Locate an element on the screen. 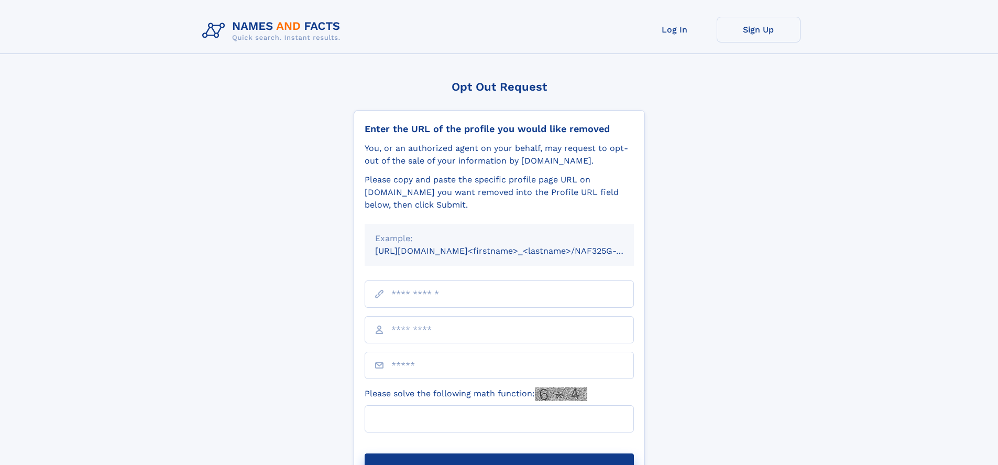 This screenshot has height=465, width=998. label: Please solve the following math function: is located at coordinates (476, 394).